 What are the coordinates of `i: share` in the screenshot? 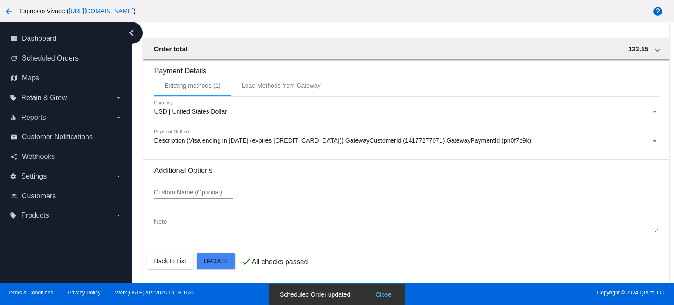 It's located at (14, 157).